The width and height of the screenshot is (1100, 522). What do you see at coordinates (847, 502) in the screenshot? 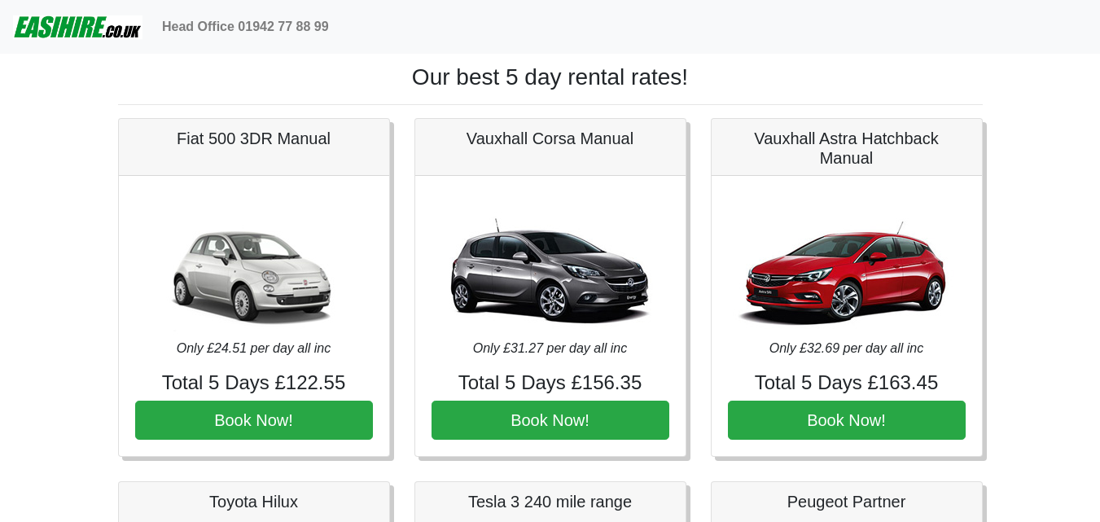
I see `h5: Peugeot Partner` at bounding box center [847, 502].